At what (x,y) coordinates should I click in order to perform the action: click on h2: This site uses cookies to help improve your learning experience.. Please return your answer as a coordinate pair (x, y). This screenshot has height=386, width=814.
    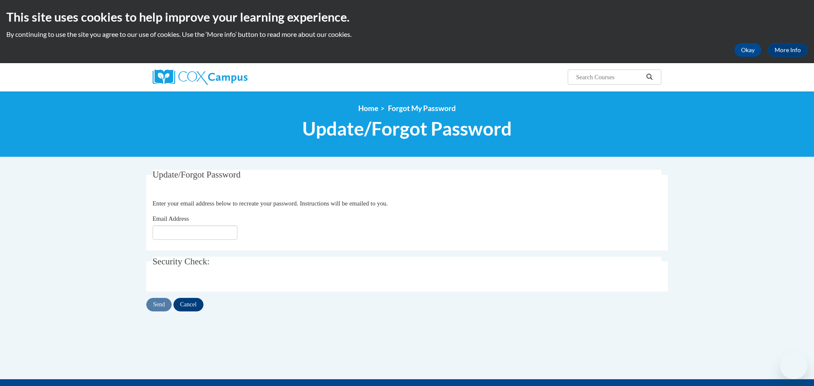
    Looking at the image, I should click on (407, 17).